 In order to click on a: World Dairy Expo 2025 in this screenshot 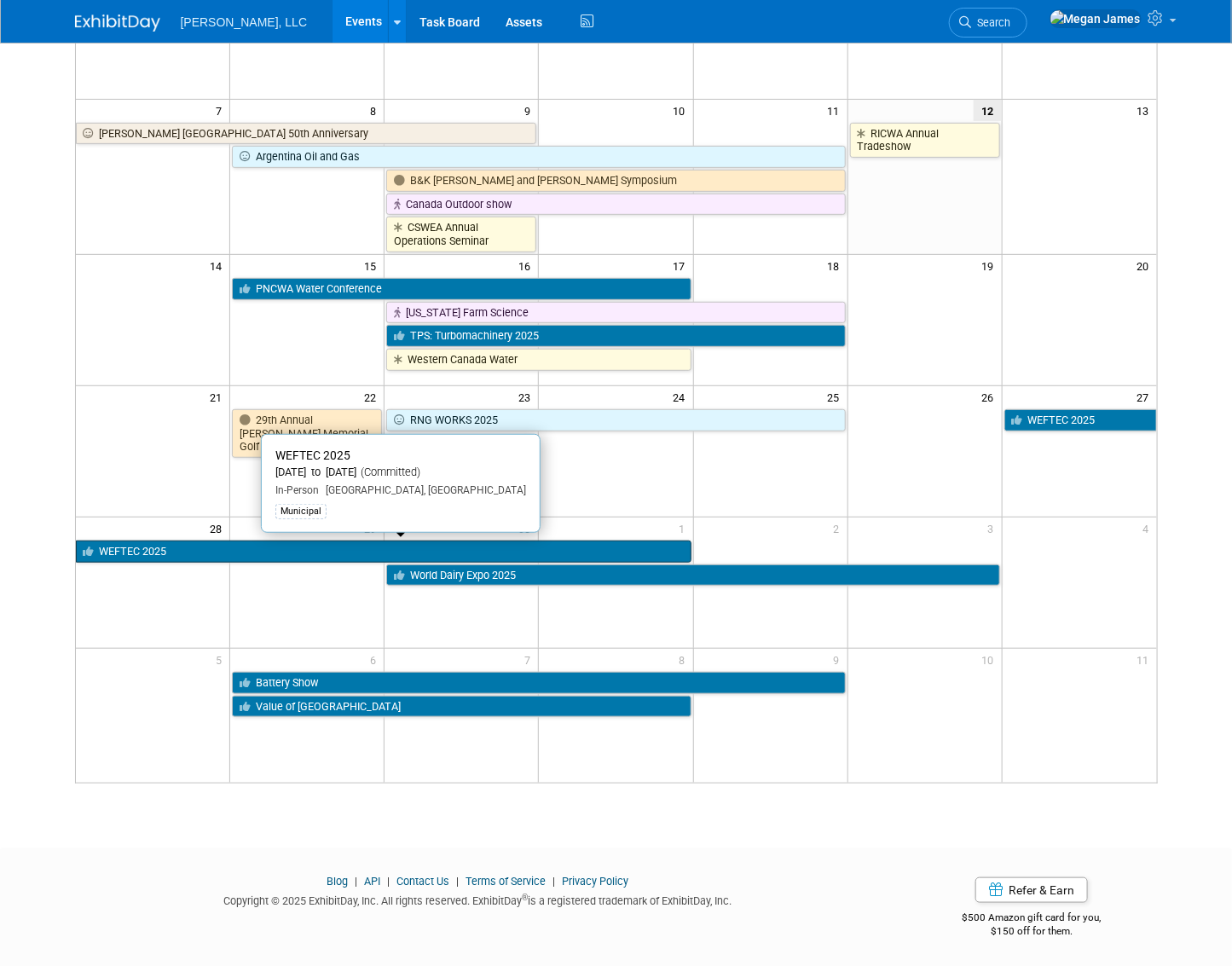, I will do `click(693, 576)`.